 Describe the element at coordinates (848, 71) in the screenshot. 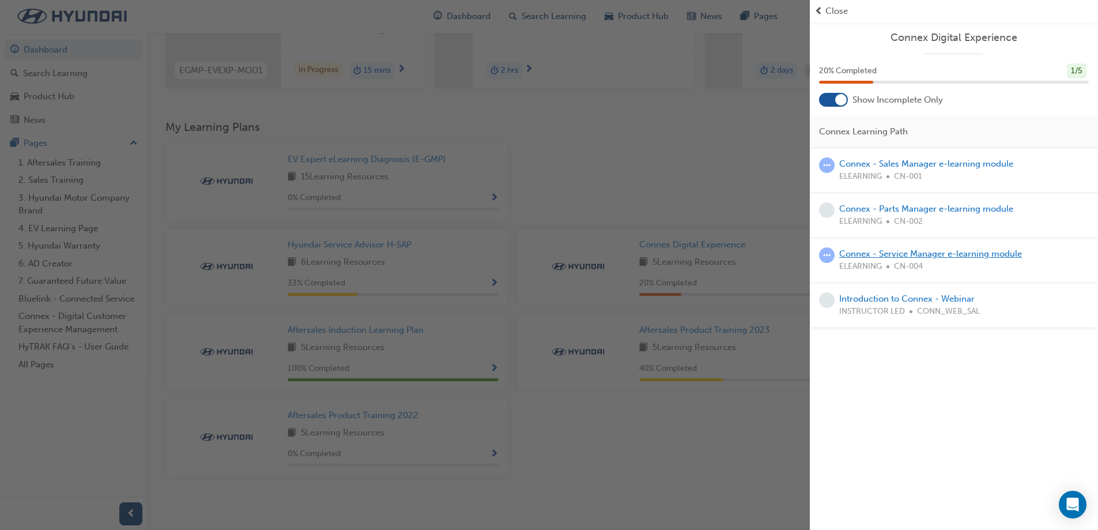

I see `span: 20 % Completed` at that location.